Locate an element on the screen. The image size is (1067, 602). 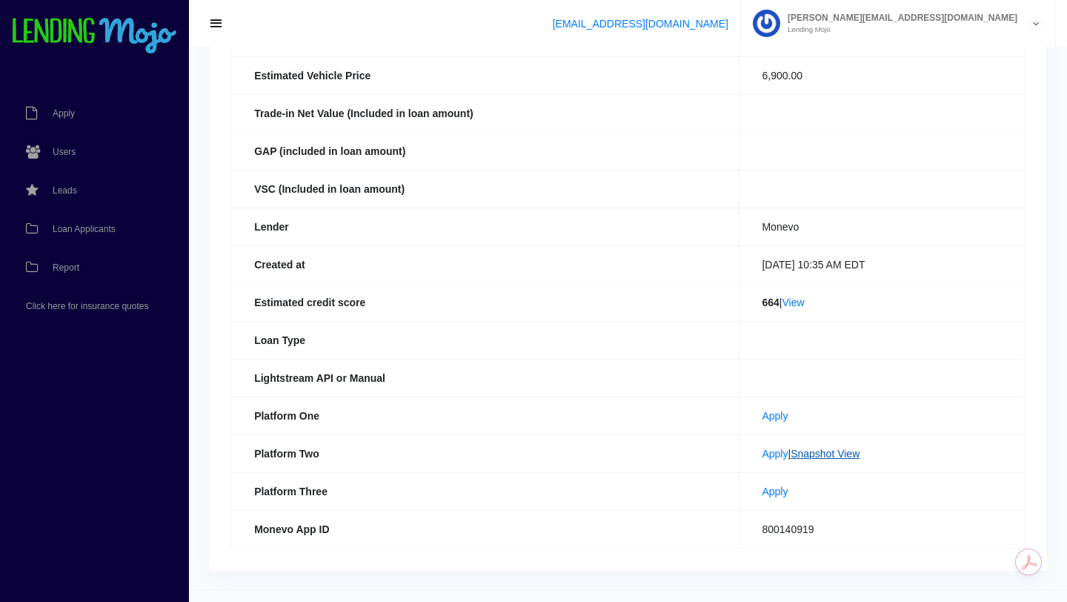
th: Platform Three is located at coordinates (485, 491).